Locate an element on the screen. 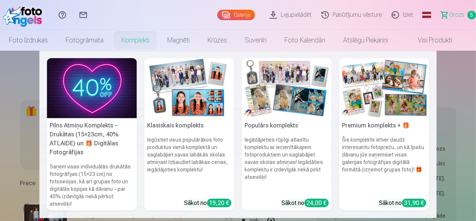  a: Visi produkti is located at coordinates (429, 40).